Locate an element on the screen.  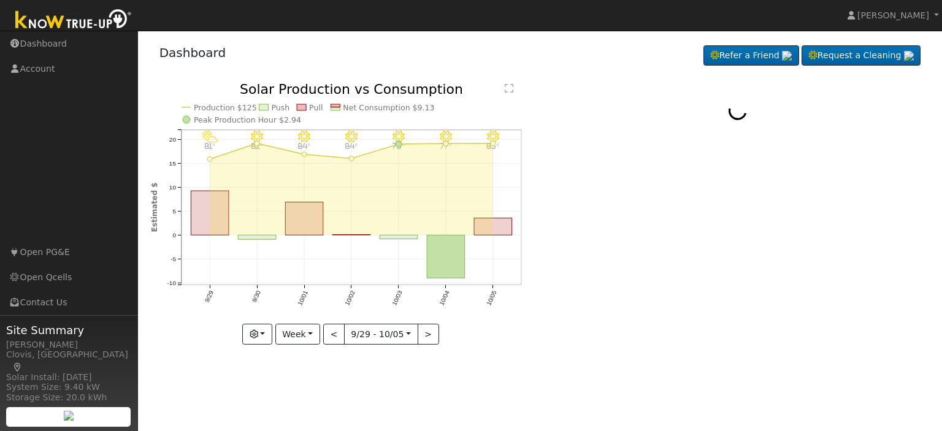
span: Site Summary is located at coordinates (69, 330).